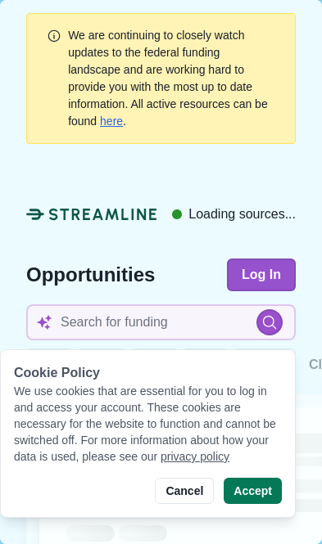 The height and width of the screenshot is (544, 322). What do you see at coordinates (154, 365) in the screenshot?
I see `button: Funder` at bounding box center [154, 365].